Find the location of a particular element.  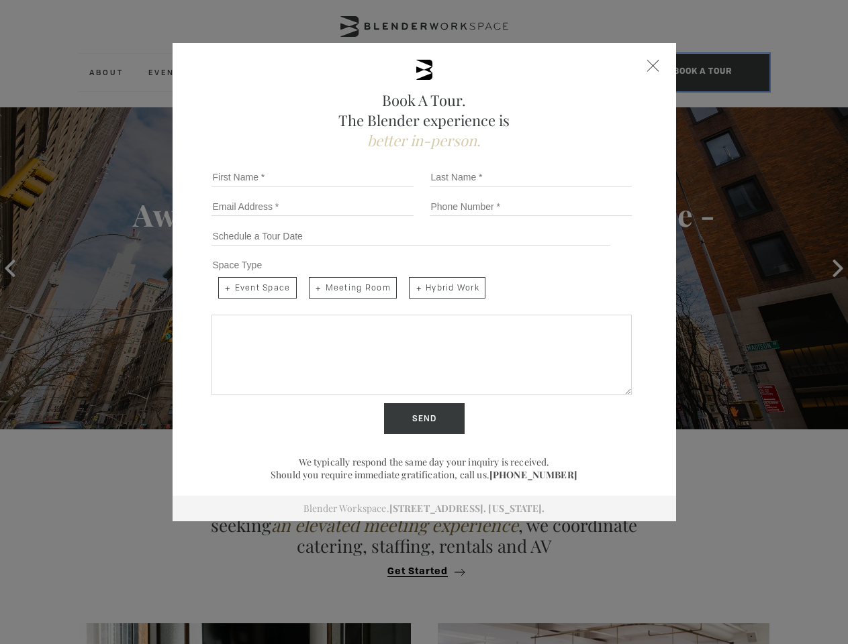

div: Blender Workspace. is located at coordinates (424, 509).